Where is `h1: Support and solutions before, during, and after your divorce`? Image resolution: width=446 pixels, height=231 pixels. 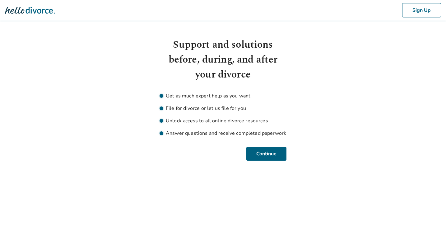
h1: Support and solutions before, during, and after your divorce is located at coordinates (223, 60).